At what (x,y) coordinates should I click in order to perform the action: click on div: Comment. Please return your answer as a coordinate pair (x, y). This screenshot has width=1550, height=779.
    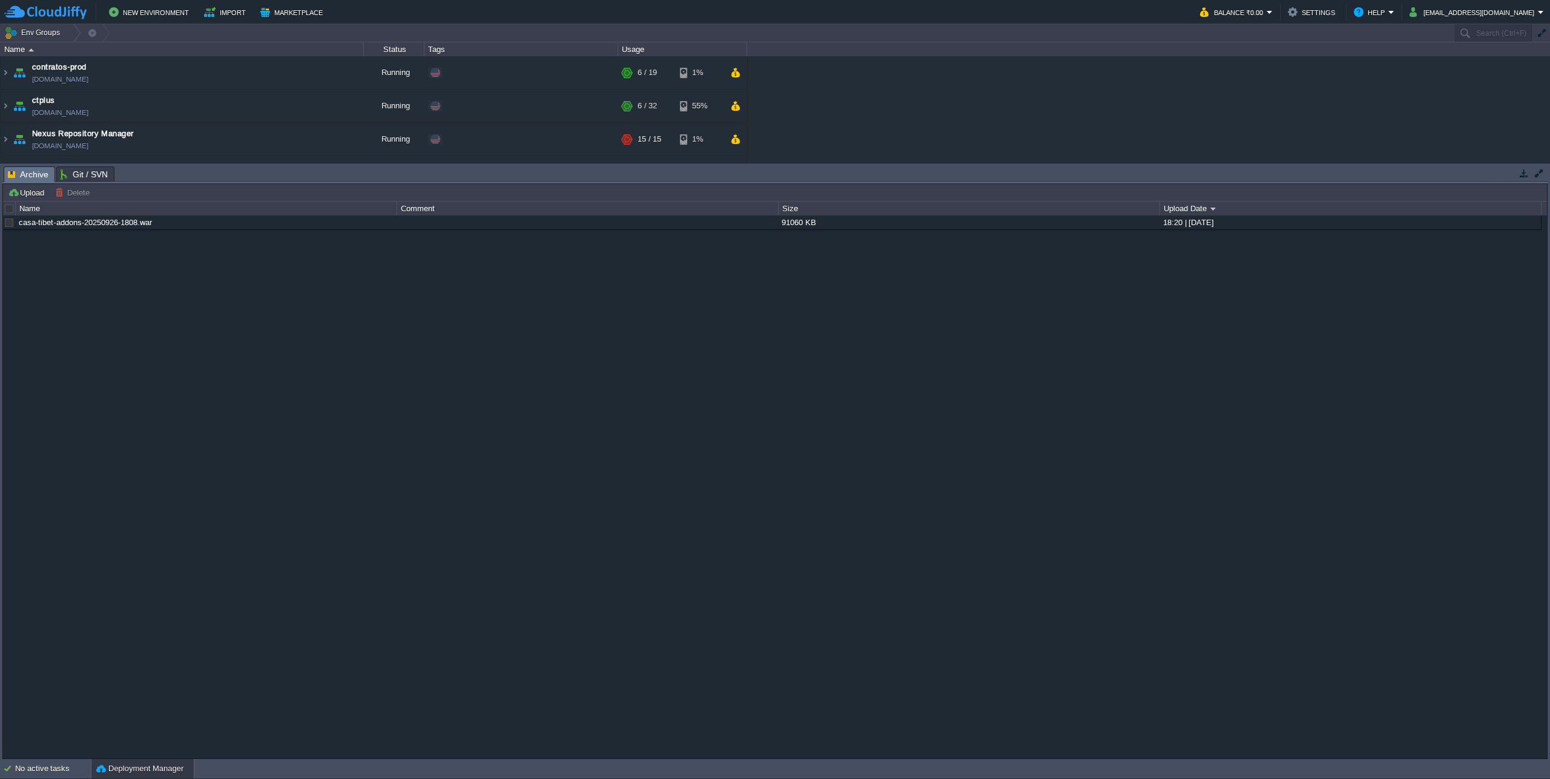
    Looking at the image, I should click on (588, 208).